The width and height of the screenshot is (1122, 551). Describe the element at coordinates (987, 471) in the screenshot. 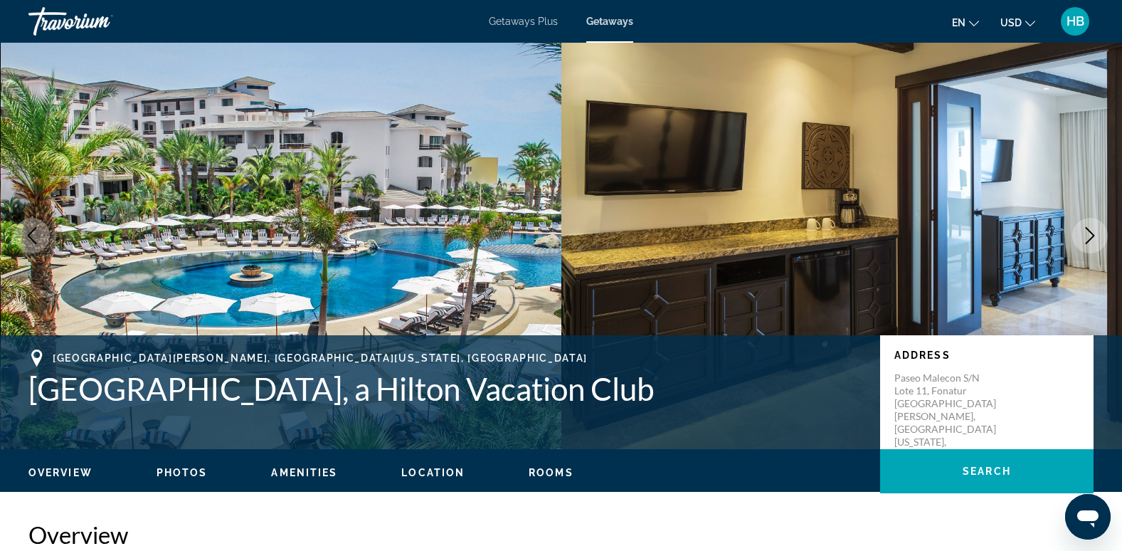

I see `button: Search` at that location.